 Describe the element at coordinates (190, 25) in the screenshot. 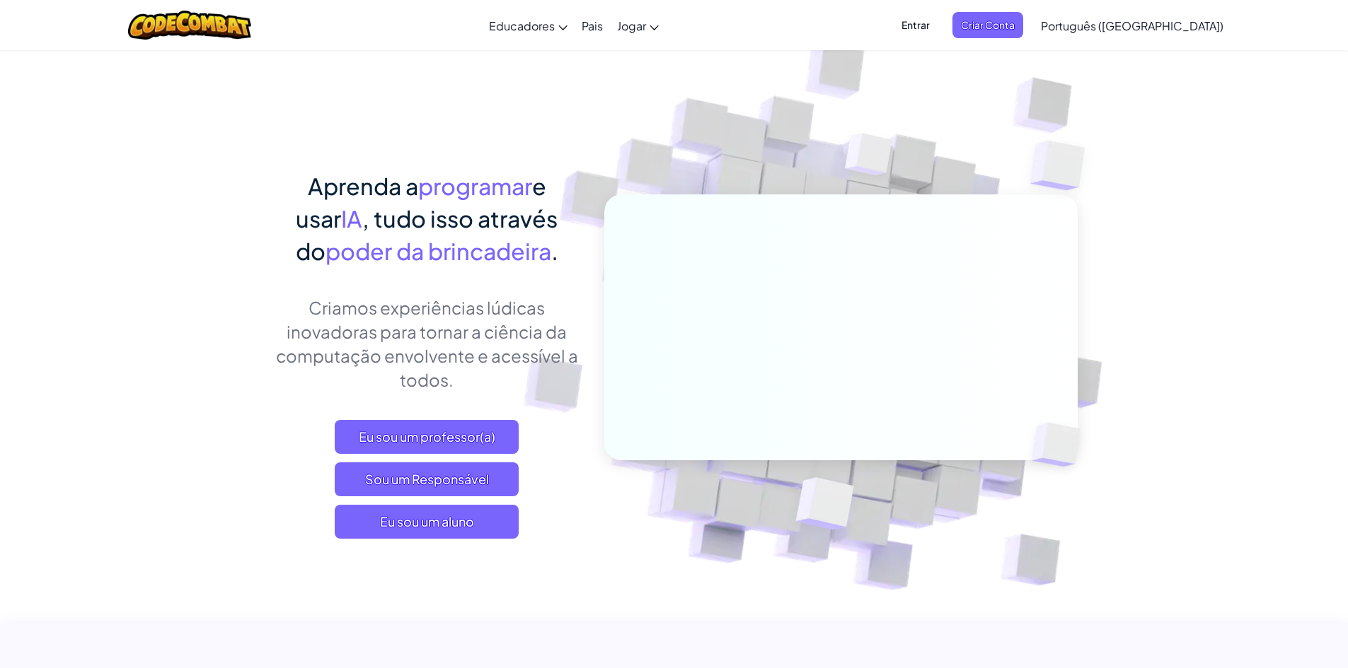

I see `img: Logotipo do CodeCombat` at that location.